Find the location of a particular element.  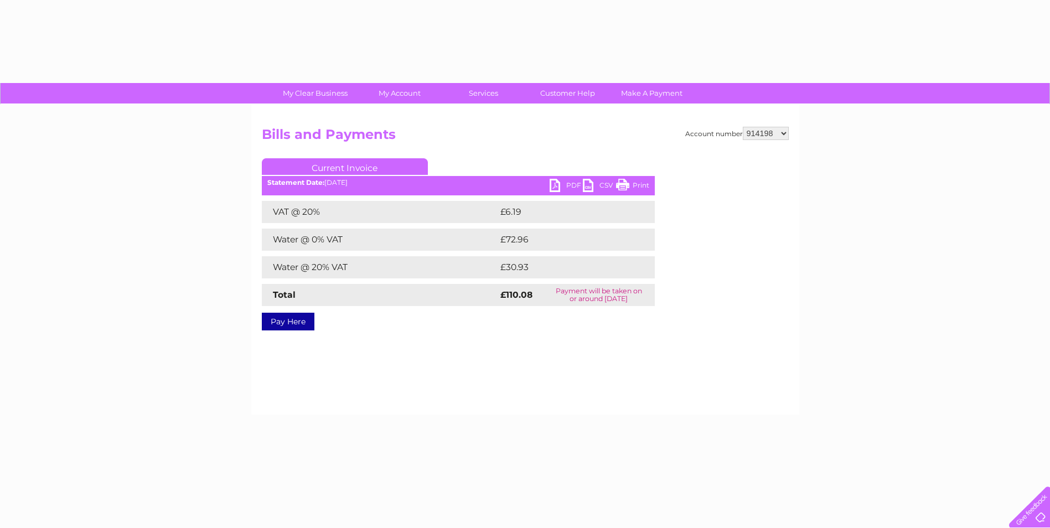

td: Water @ 0% VAT is located at coordinates (380, 240).